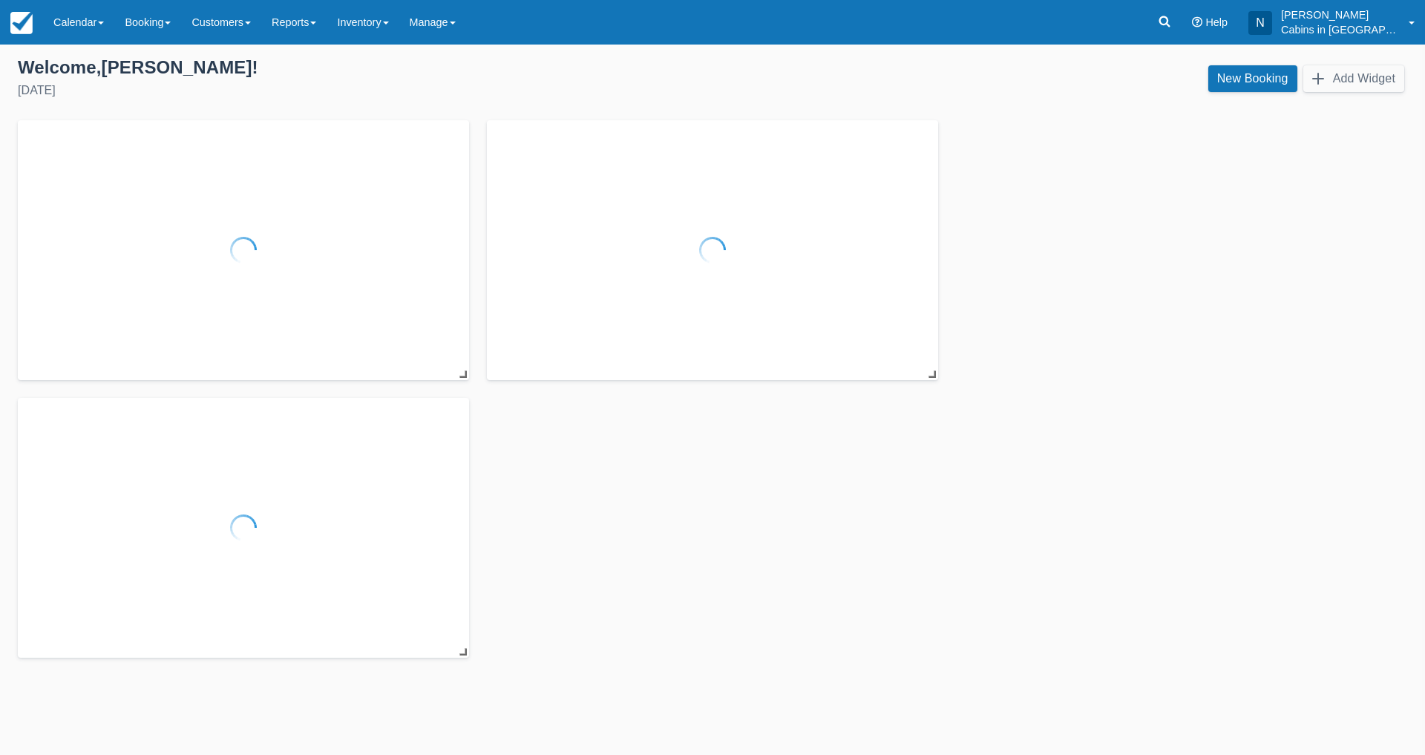  What do you see at coordinates (1260, 23) in the screenshot?
I see `div: N` at bounding box center [1260, 23].